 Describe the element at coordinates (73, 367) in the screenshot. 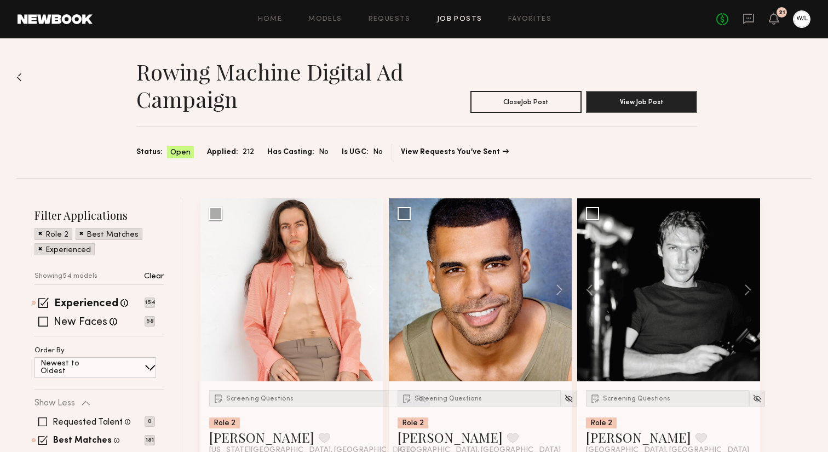

I see `p: Newest to Oldest` at that location.